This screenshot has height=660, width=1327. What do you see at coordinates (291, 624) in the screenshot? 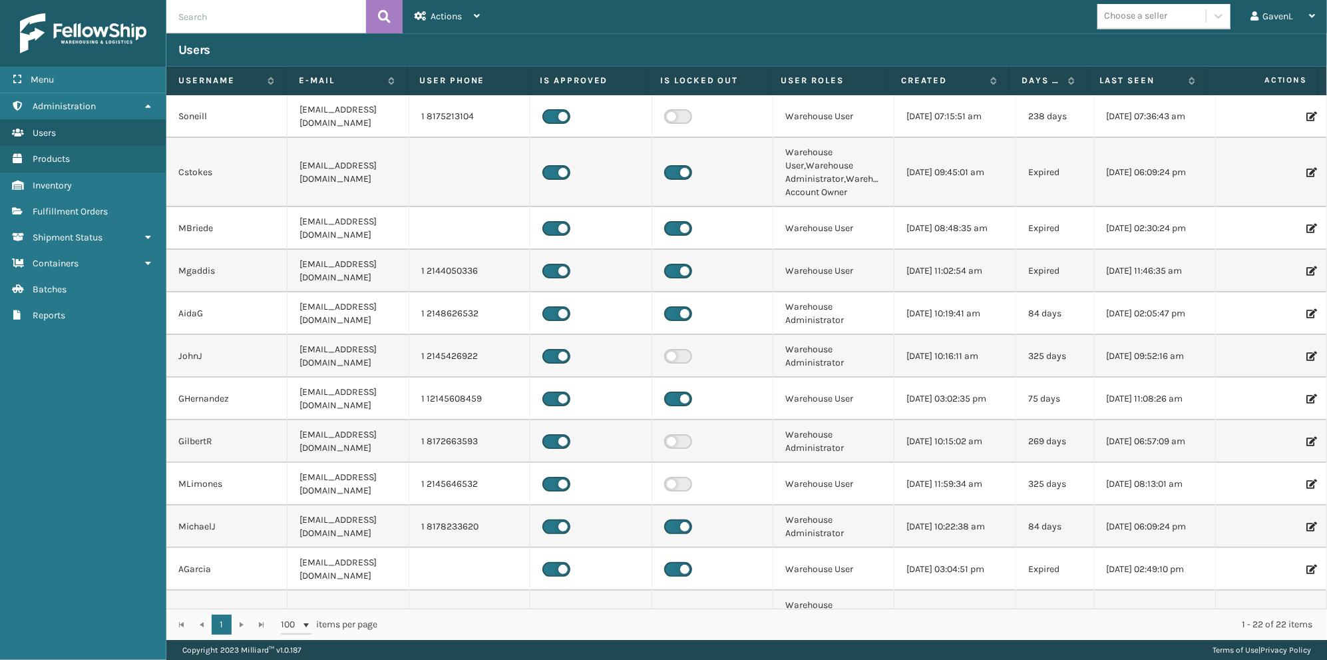
I see `span: 100` at bounding box center [291, 624].